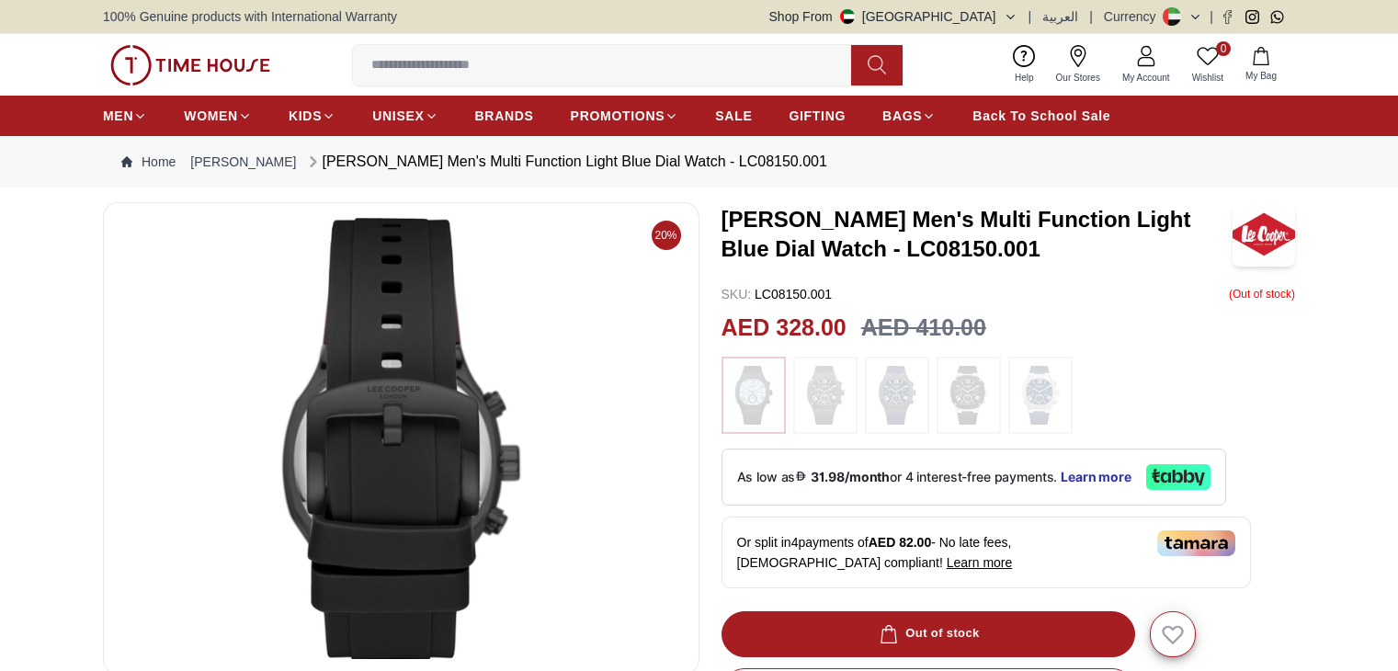 The height and width of the screenshot is (671, 1398). What do you see at coordinates (698, 162) in the screenshot?
I see `nav: Breadcrumb` at bounding box center [698, 162].